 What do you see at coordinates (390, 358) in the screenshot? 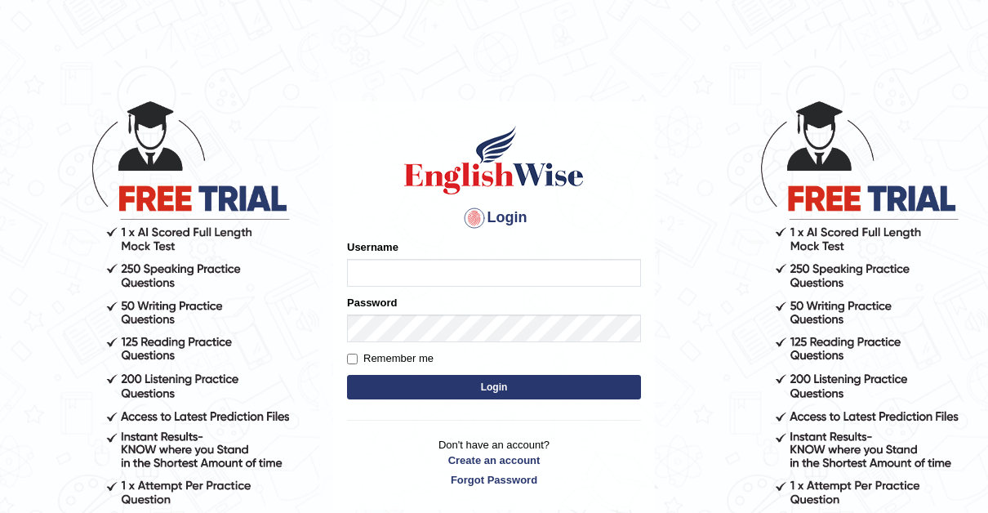
I see `label: Remember me` at bounding box center [390, 358].